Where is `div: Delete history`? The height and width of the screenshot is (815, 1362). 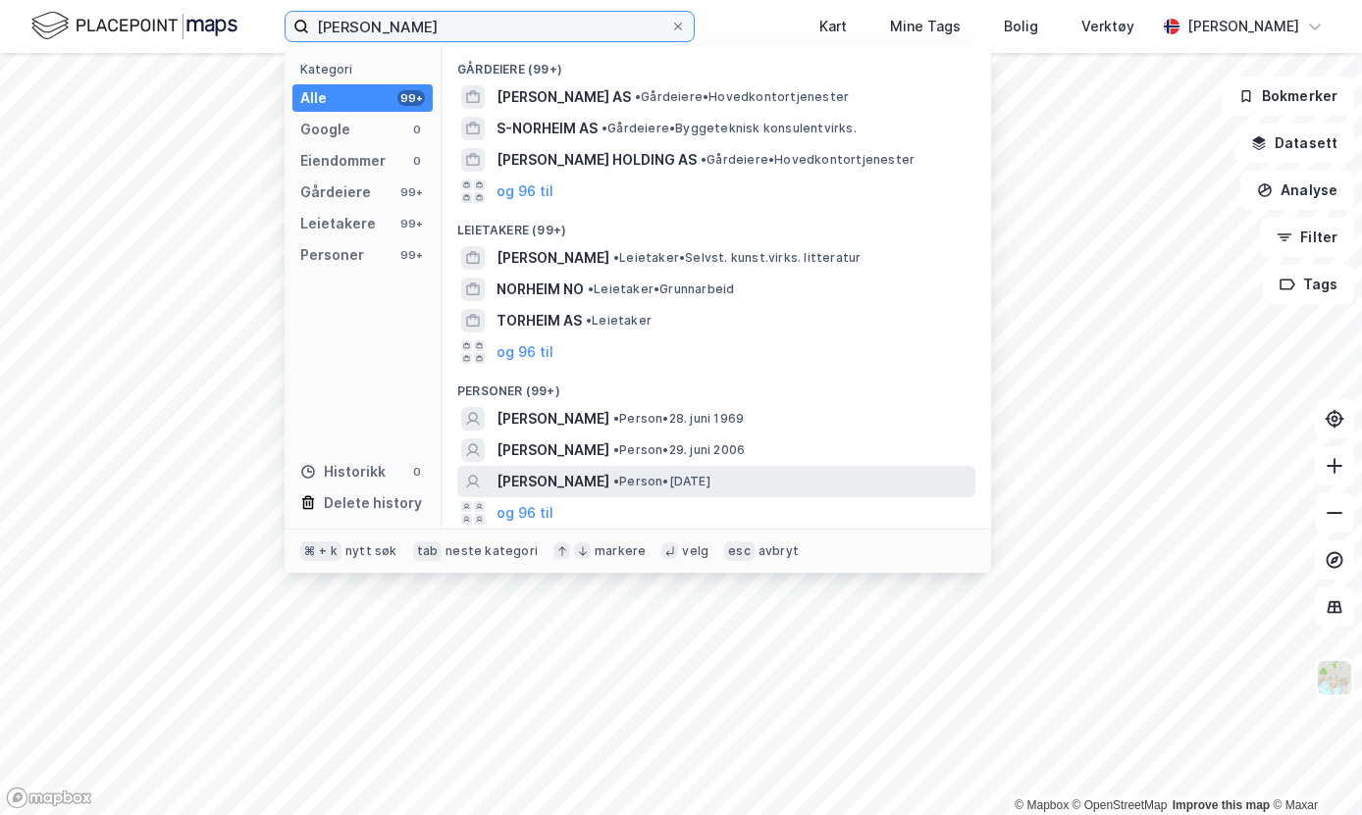 div: Delete history is located at coordinates (373, 503).